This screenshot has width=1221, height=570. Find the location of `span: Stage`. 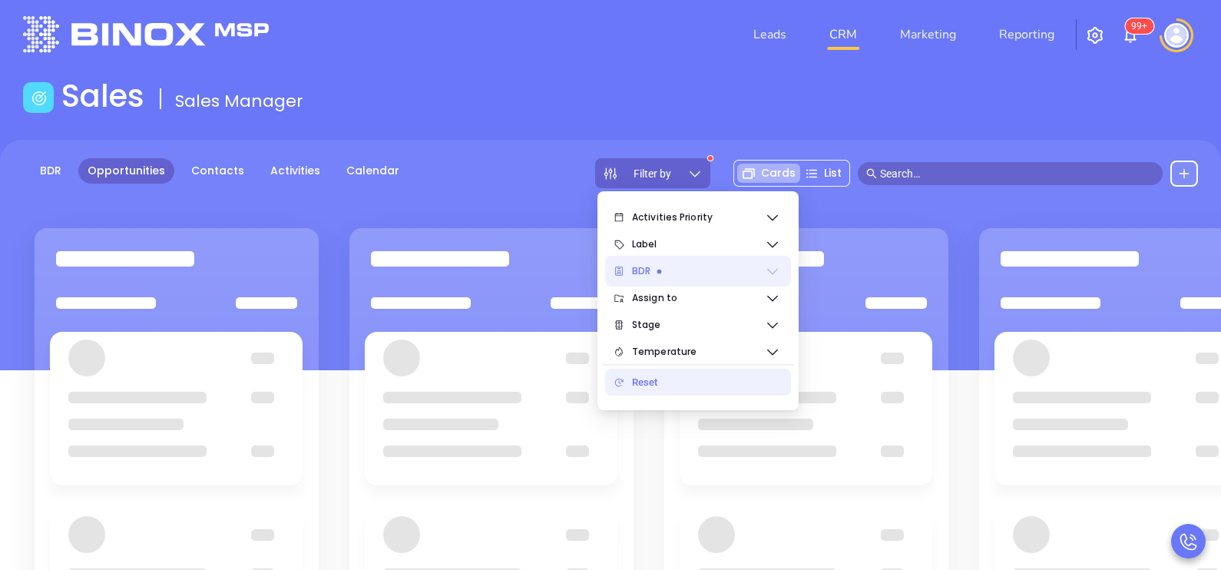

span: Stage is located at coordinates (698, 325).